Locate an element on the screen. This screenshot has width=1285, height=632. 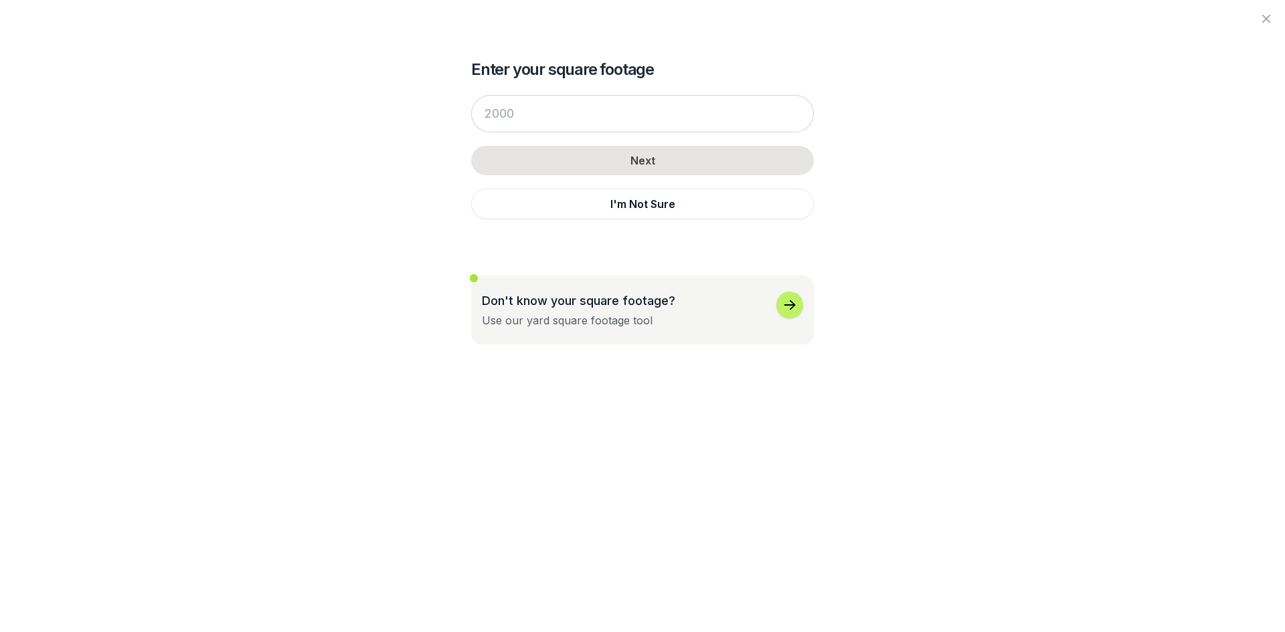
button: Don't know your square footage?Use our yard square footage tool is located at coordinates (642, 310).